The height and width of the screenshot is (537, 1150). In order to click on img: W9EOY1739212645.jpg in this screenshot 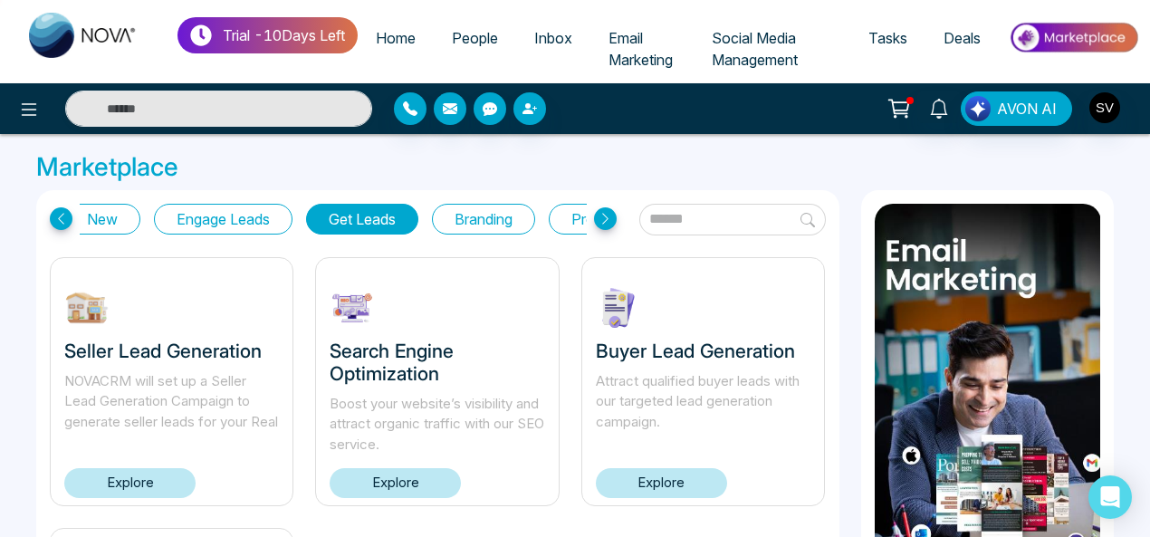, I will do `click(87, 308)`.